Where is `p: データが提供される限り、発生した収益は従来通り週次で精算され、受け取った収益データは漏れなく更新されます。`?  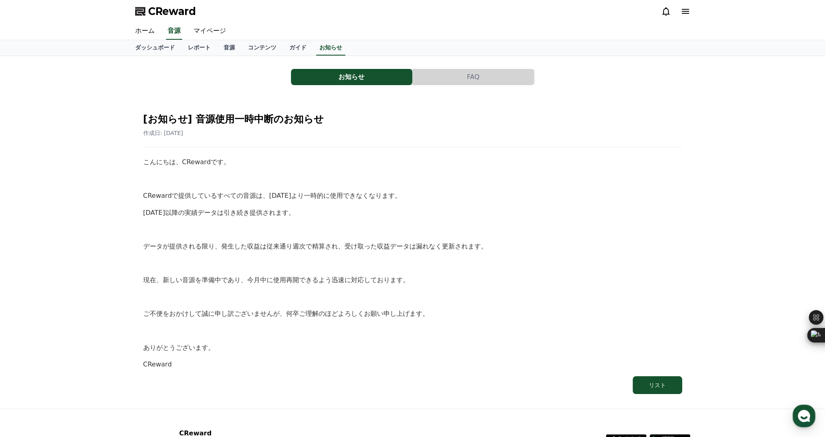
p: データが提供される限り、発生した収益は従来通り週次で精算され、受け取った収益データは漏れなく更新されます。 is located at coordinates (413, 247).